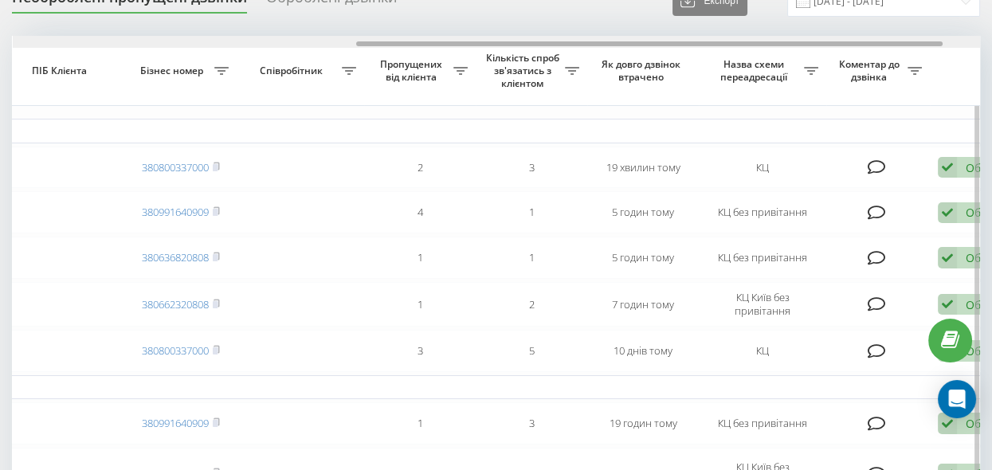 This screenshot has height=470, width=992. Describe the element at coordinates (643, 70) in the screenshot. I see `span: Як довго дзвінок втрачено` at that location.